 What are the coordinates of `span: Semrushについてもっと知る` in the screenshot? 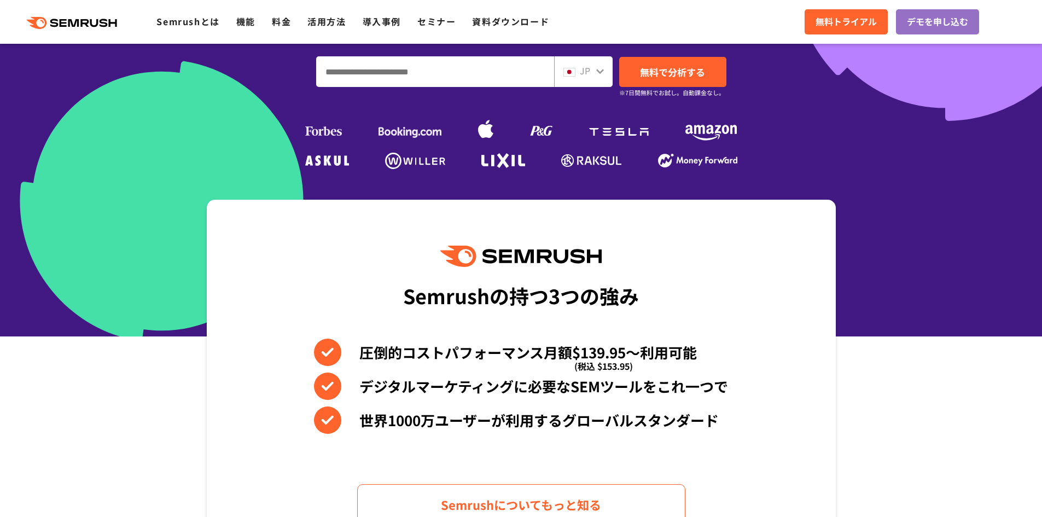 It's located at (521, 504).